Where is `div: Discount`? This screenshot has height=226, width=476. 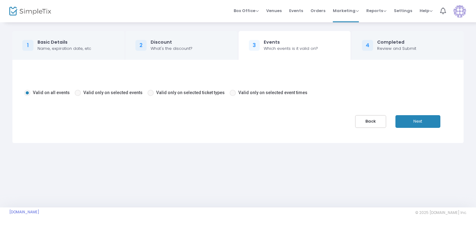
div: Discount is located at coordinates (172, 42).